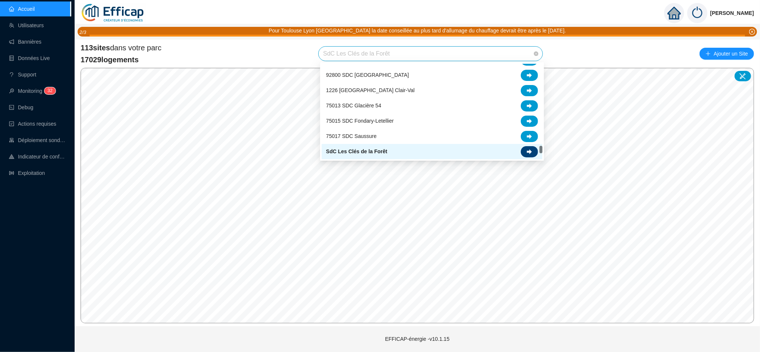  Describe the element at coordinates (432, 90) in the screenshot. I see `div: 1226 Genève Clair-Val` at that location.